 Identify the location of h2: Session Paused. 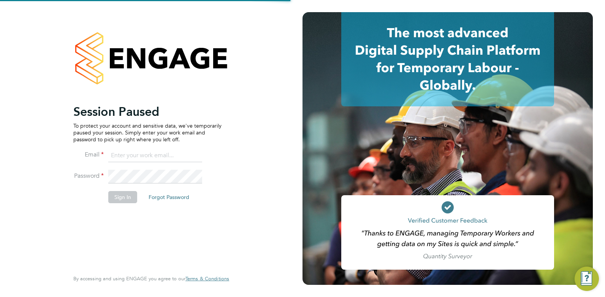
(147, 112).